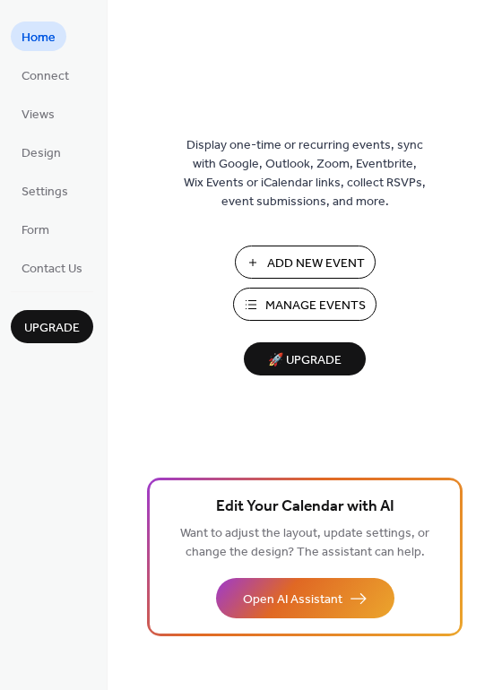 The image size is (502, 690). What do you see at coordinates (305, 543) in the screenshot?
I see `span: Want to adjust the layout, update settings, or change the design? The assistant can help.` at bounding box center [305, 543].